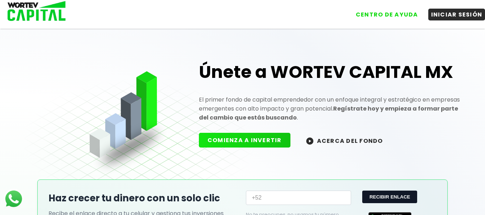  Describe the element at coordinates (144, 198) in the screenshot. I see `h2: Haz crecer tu dinero con un solo clic` at that location.